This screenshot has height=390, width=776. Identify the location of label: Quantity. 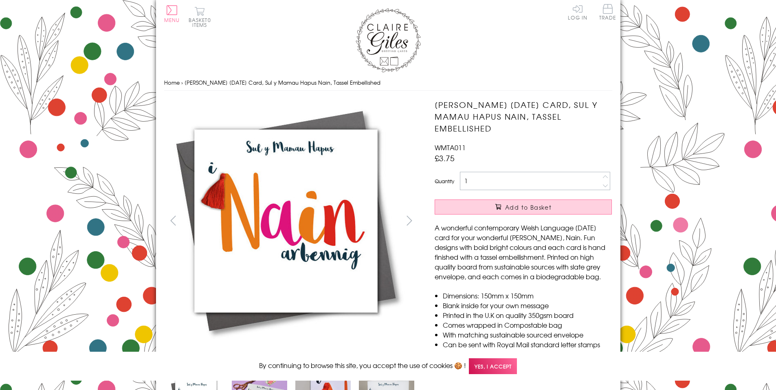
(445, 181).